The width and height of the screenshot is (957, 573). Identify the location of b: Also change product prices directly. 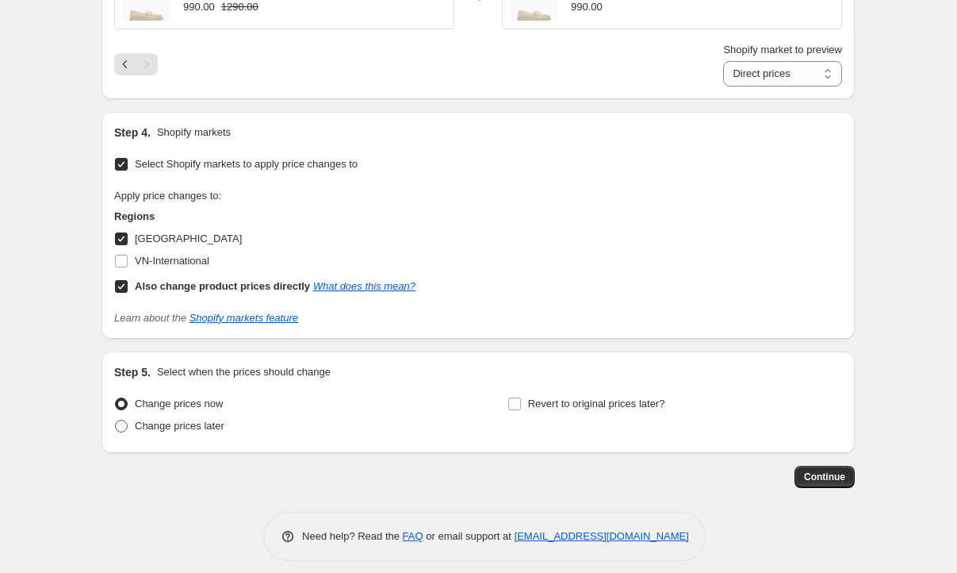
(222, 285).